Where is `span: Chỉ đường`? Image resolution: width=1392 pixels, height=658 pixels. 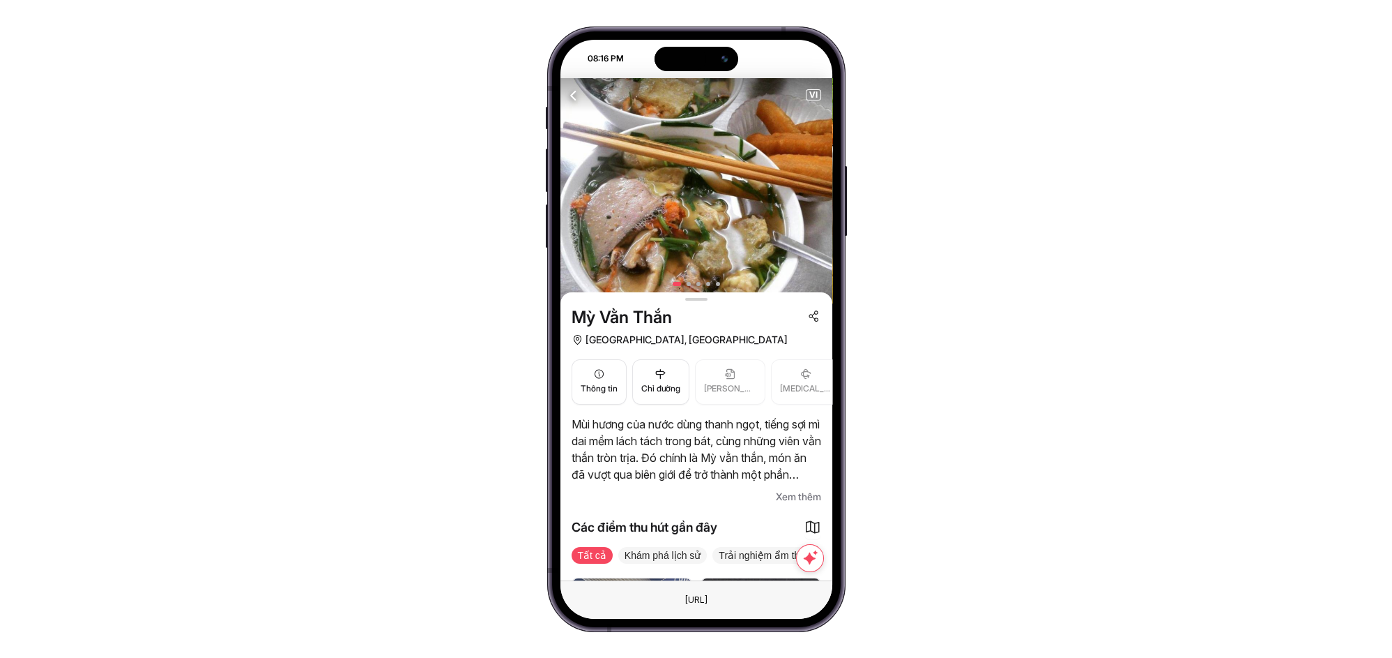 span: Chỉ đường is located at coordinates (661, 388).